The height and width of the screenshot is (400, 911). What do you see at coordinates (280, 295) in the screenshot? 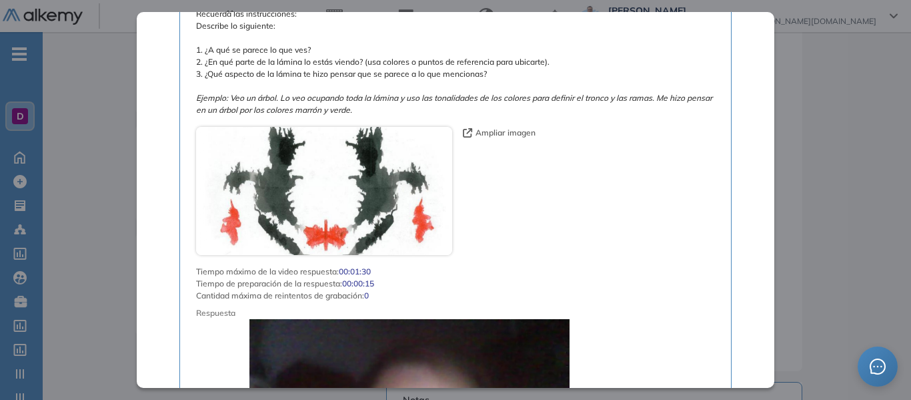
I see `span: Cantidad máxima de reintentos de grabación :` at bounding box center [280, 295].